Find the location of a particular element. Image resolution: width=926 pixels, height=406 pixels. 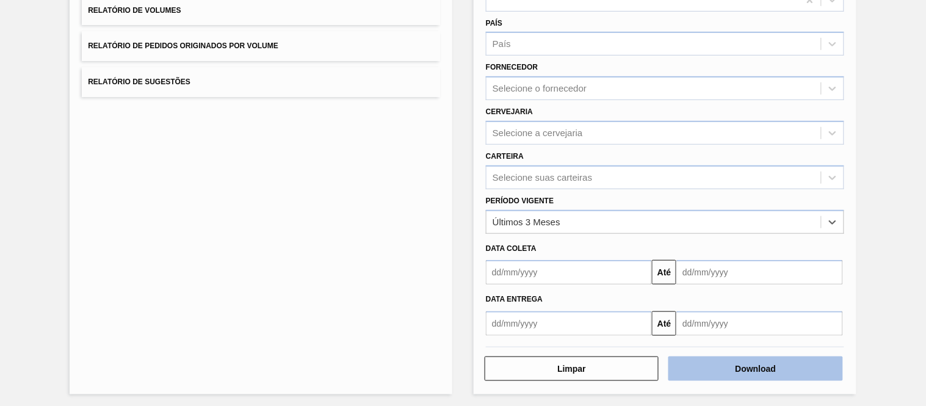

button: Limpar is located at coordinates (571, 368).